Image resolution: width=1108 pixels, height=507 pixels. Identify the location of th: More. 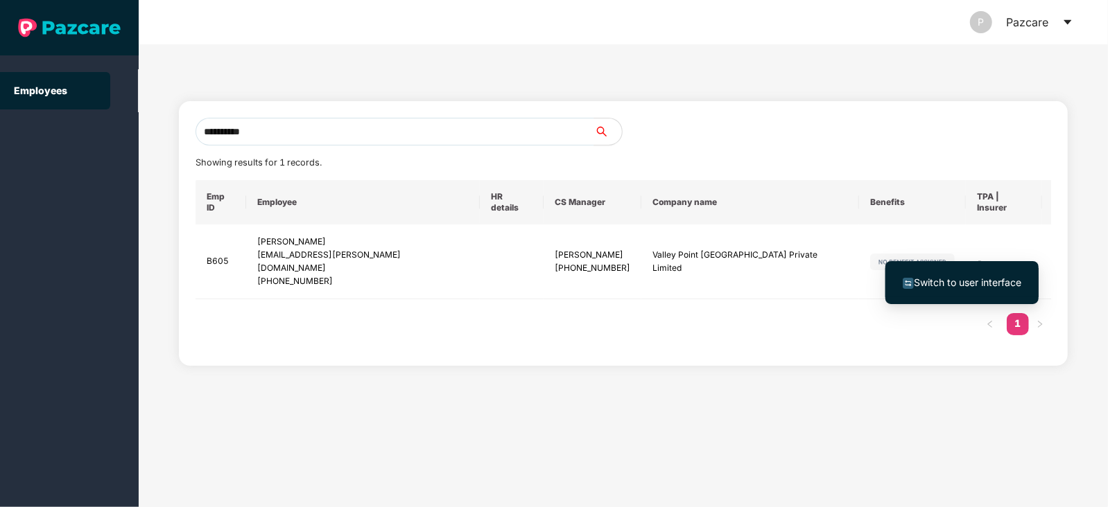
(1064, 202).